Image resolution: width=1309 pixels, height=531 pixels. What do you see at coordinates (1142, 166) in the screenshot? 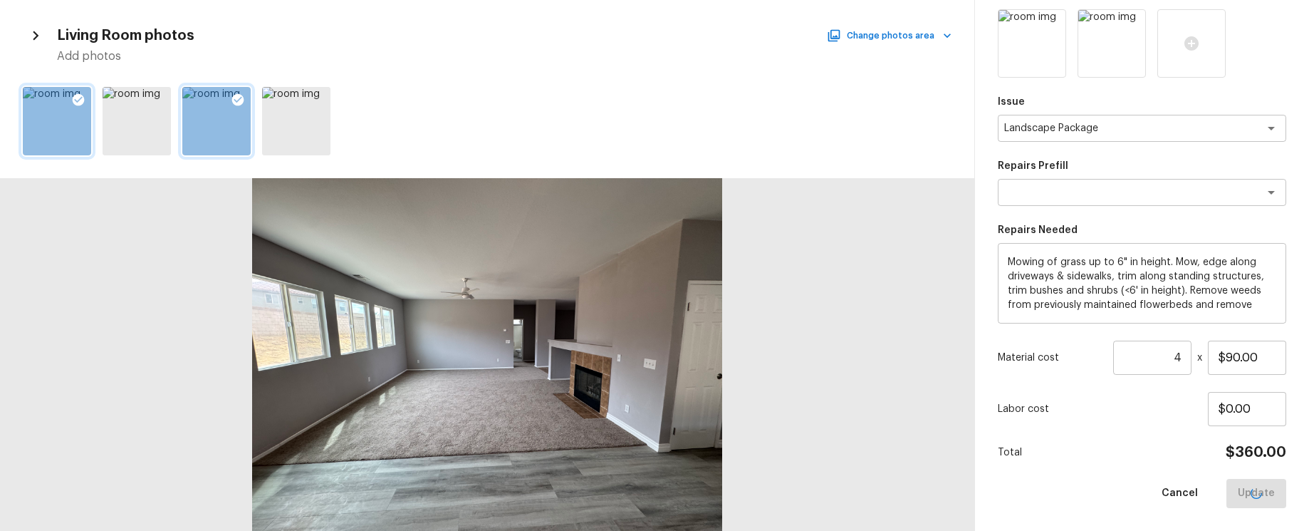
I see `p: Repairs Prefill` at bounding box center [1142, 166].